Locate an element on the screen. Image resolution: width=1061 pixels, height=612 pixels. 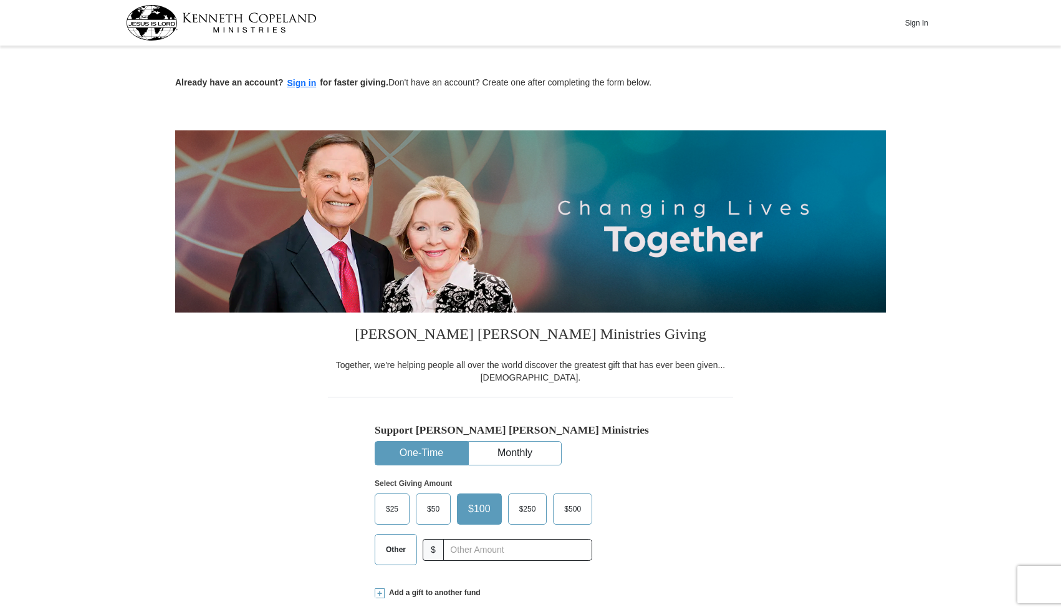
img: kcm-header-logo.svg is located at coordinates (221, 22).